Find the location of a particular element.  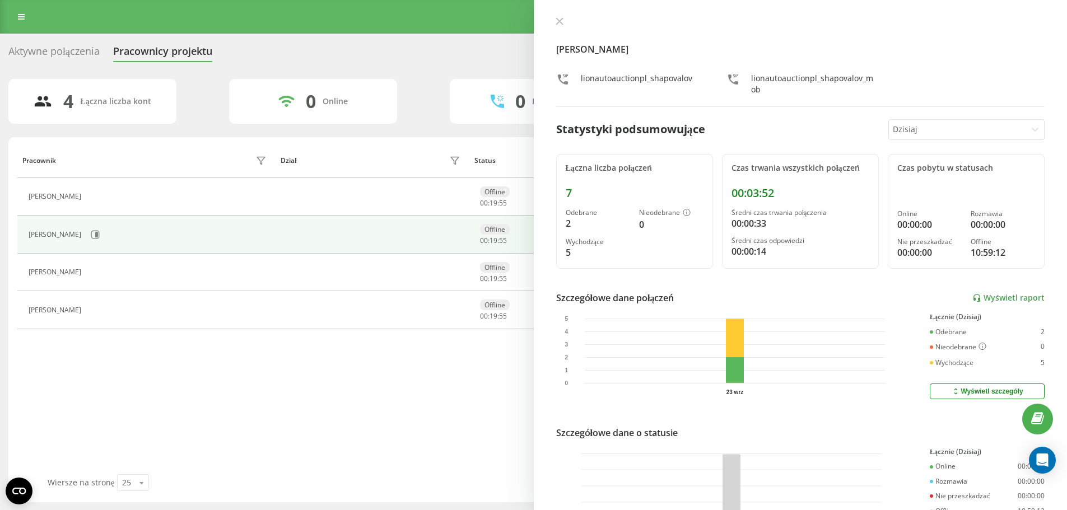

div: Szczegółowe dane połączeń is located at coordinates (615, 298).